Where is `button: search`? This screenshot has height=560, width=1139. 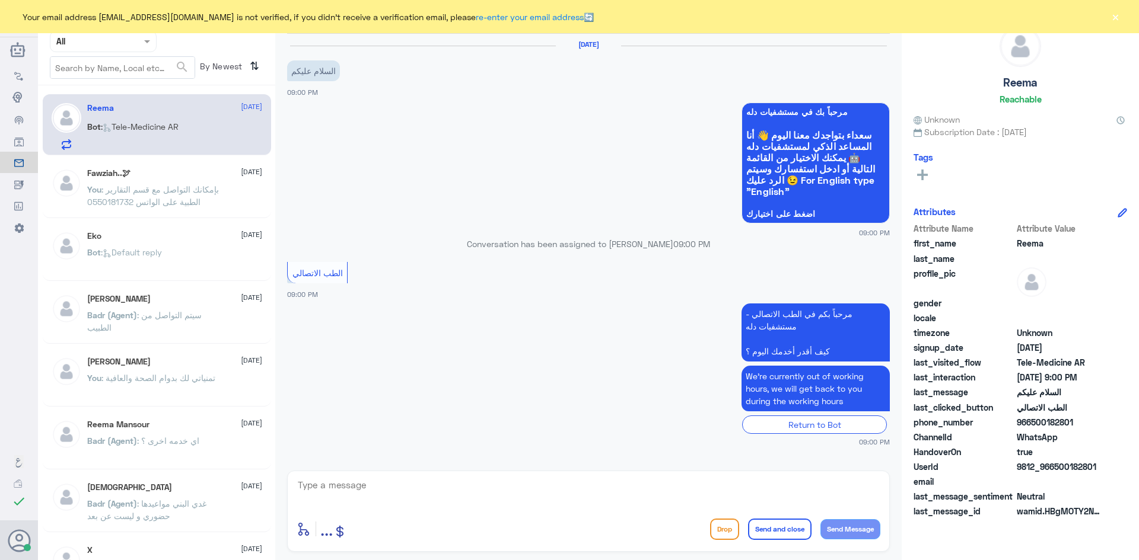 button: search is located at coordinates (182, 67).